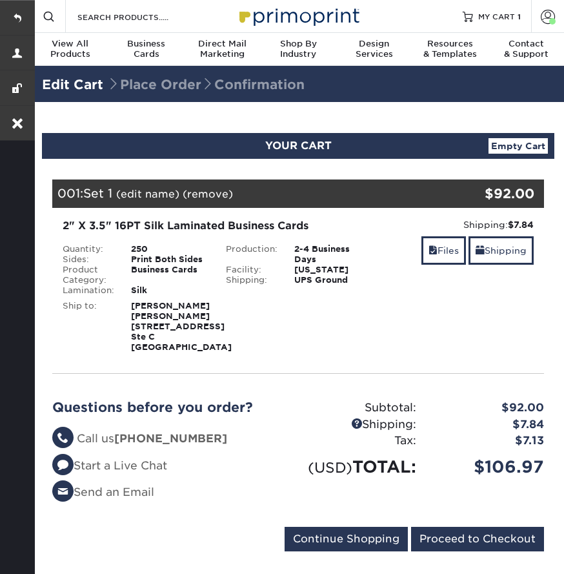 This screenshot has height=574, width=564. I want to click on a: View AllProducts, so click(70, 50).